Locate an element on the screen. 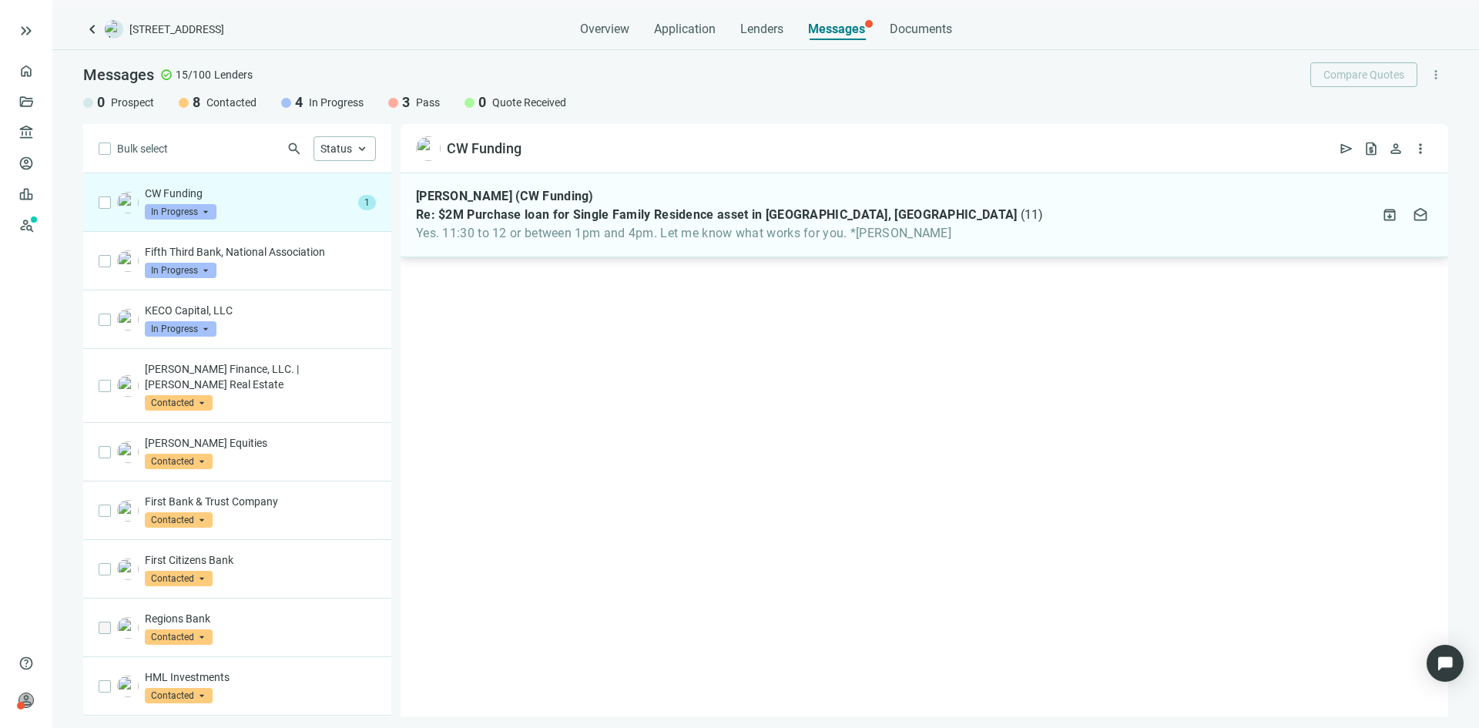 This screenshot has width=1479, height=728. span: keyboard_arrow_up is located at coordinates (362, 149).